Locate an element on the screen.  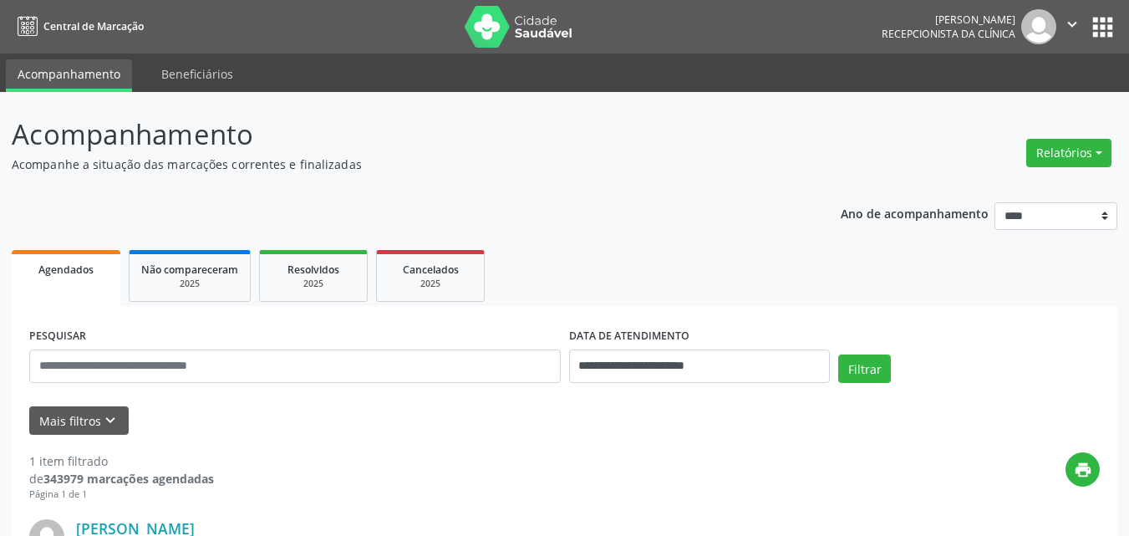
span: Não compareceram is located at coordinates (190, 269).